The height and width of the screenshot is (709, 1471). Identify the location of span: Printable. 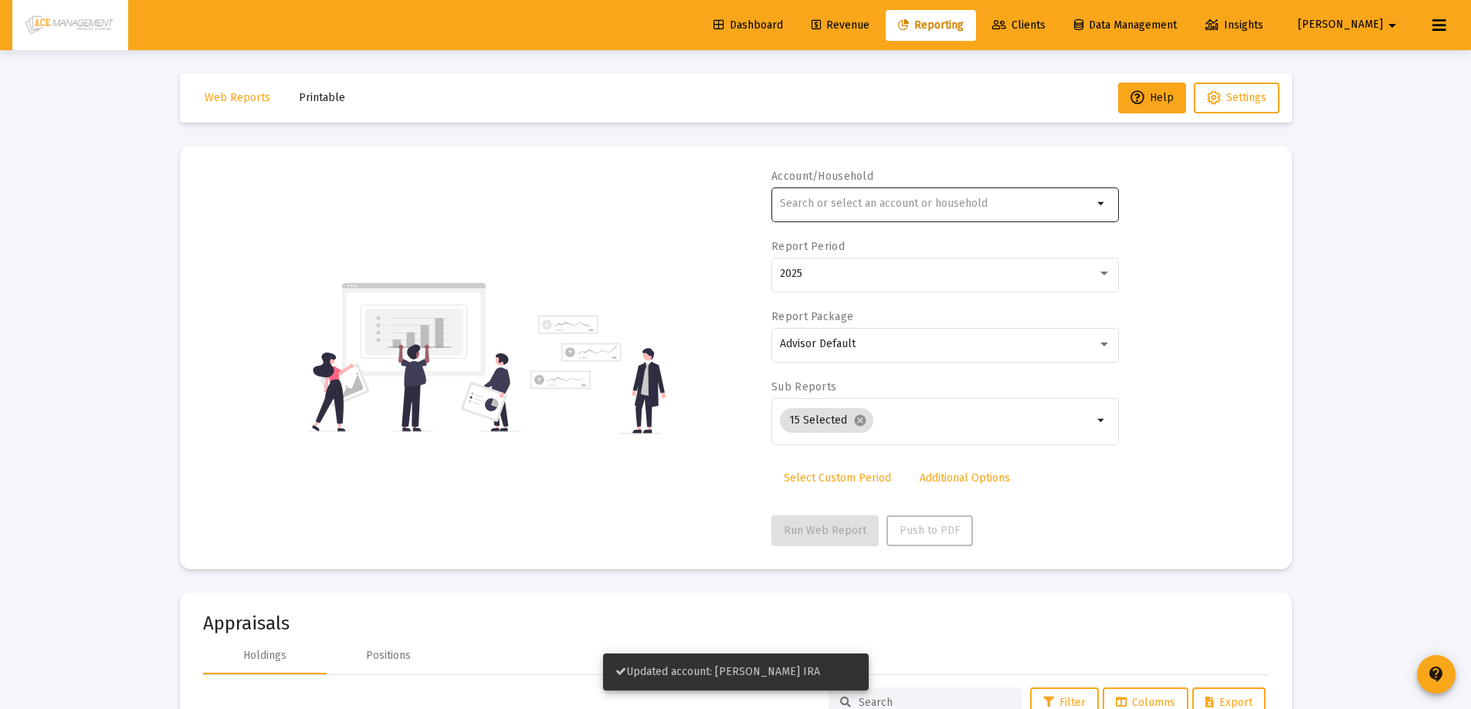
(322, 97).